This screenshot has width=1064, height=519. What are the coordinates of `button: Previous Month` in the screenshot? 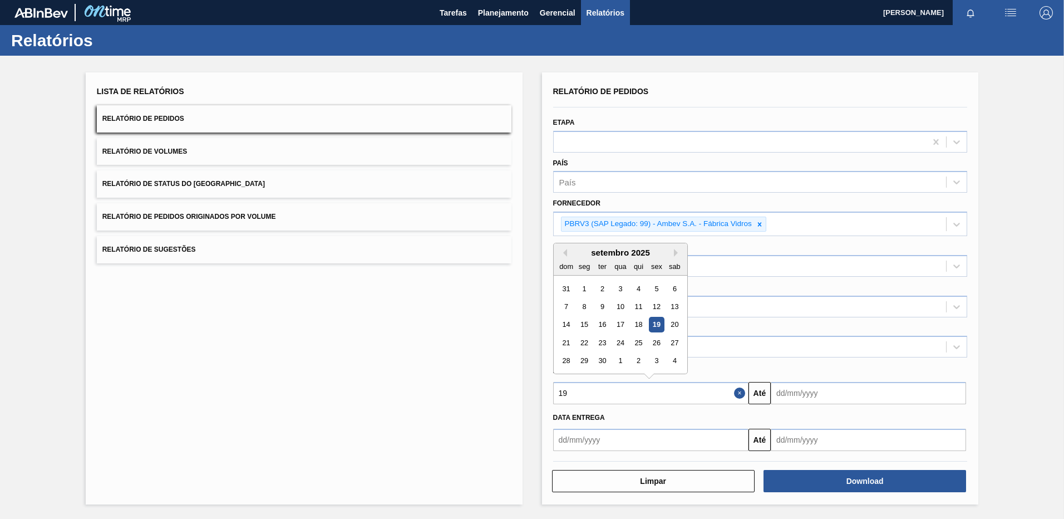 It's located at (563, 253).